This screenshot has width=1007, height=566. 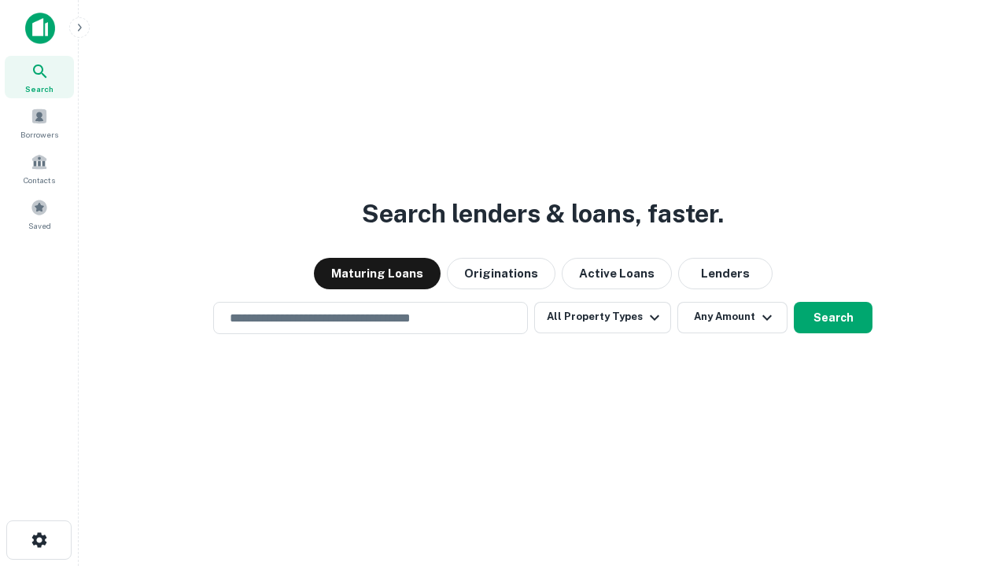 What do you see at coordinates (39, 89) in the screenshot?
I see `span: Search` at bounding box center [39, 89].